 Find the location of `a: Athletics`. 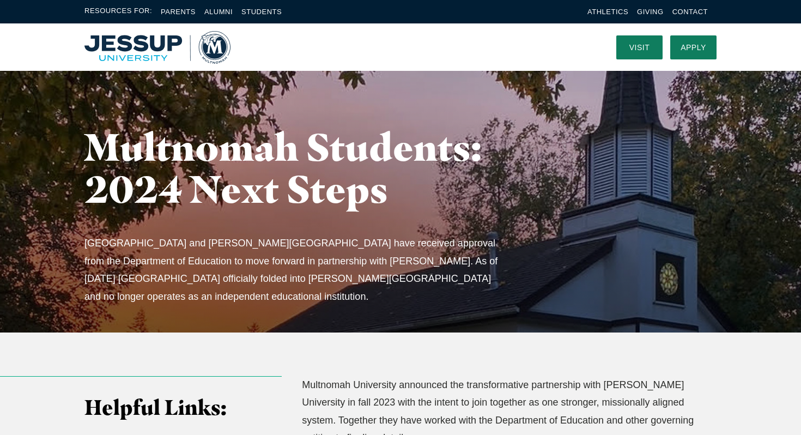

a: Athletics is located at coordinates (608, 11).